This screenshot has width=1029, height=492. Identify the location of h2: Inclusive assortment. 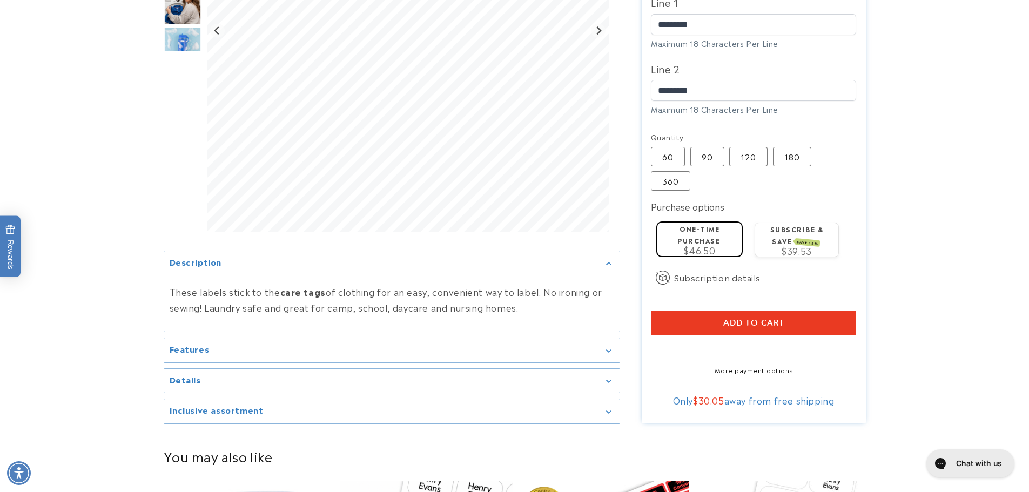
(217, 410).